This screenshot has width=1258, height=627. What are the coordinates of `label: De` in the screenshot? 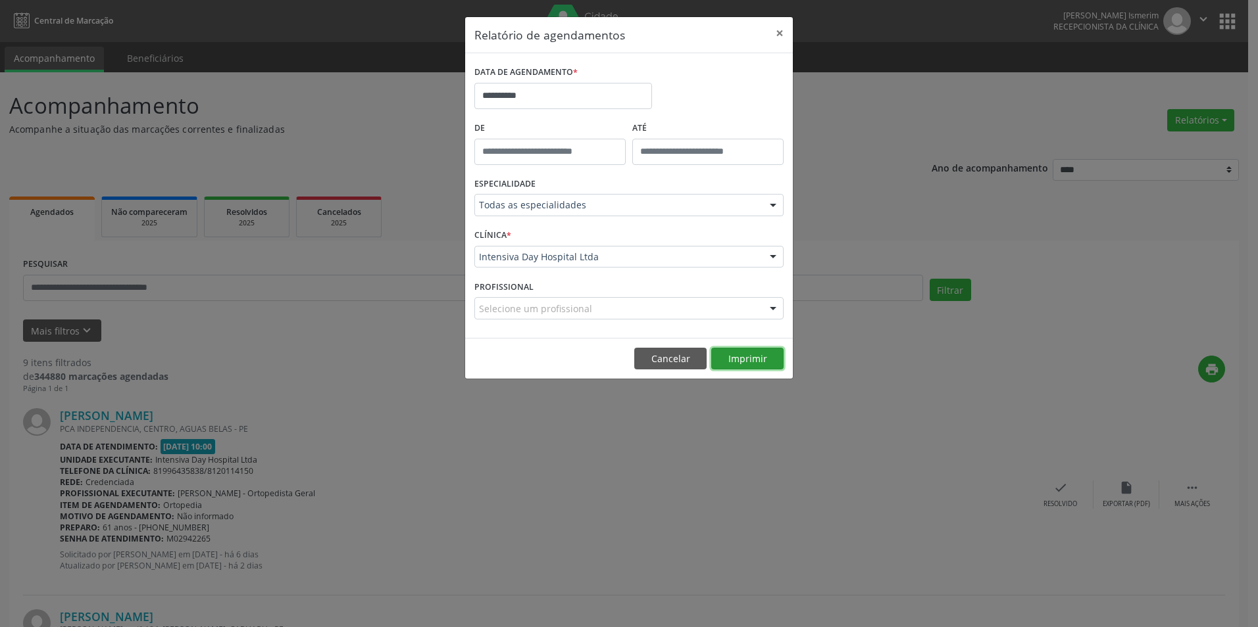 It's located at (550, 128).